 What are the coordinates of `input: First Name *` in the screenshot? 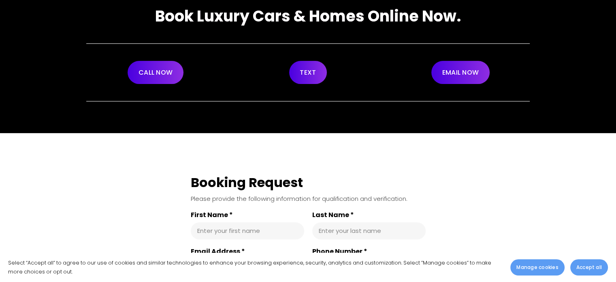 It's located at (248, 231).